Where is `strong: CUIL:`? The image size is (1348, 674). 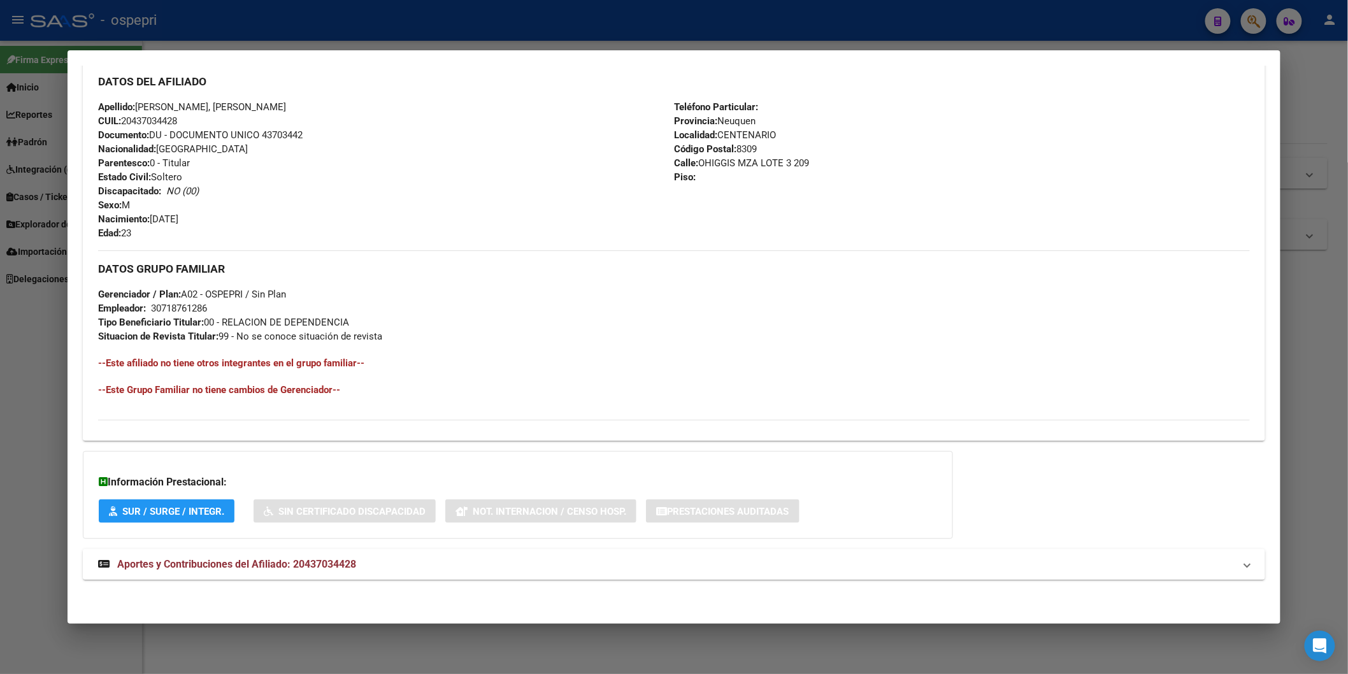
strong: CUIL: is located at coordinates (110, 121).